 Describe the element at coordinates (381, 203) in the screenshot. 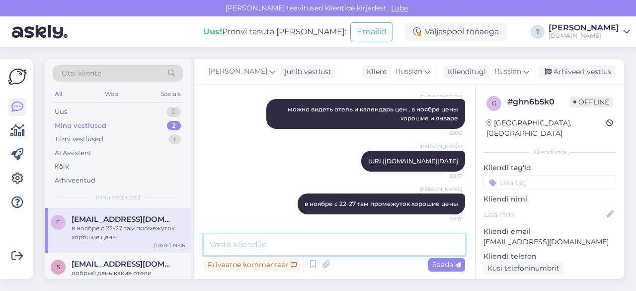

I see `span: в ноябре с 22-27 там промежуток хорошие цены` at that location.